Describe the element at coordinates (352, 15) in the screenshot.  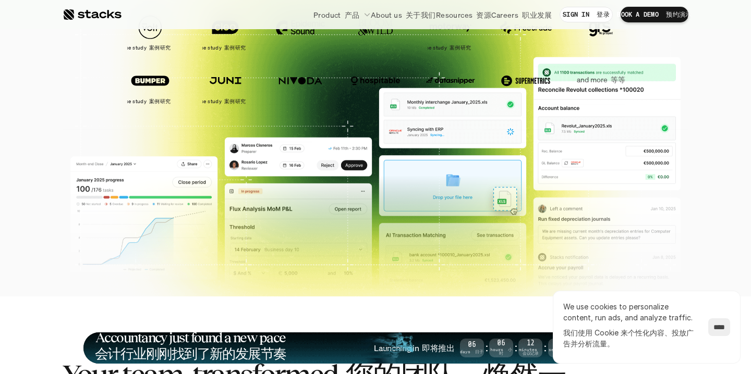
I see `font: 产品` at that location.